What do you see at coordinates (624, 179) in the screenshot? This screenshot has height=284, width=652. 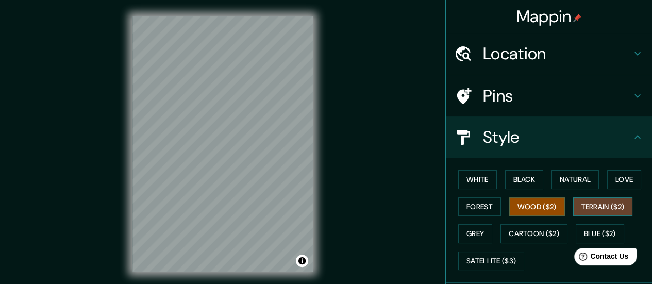 I see `button: Love` at bounding box center [624, 179].